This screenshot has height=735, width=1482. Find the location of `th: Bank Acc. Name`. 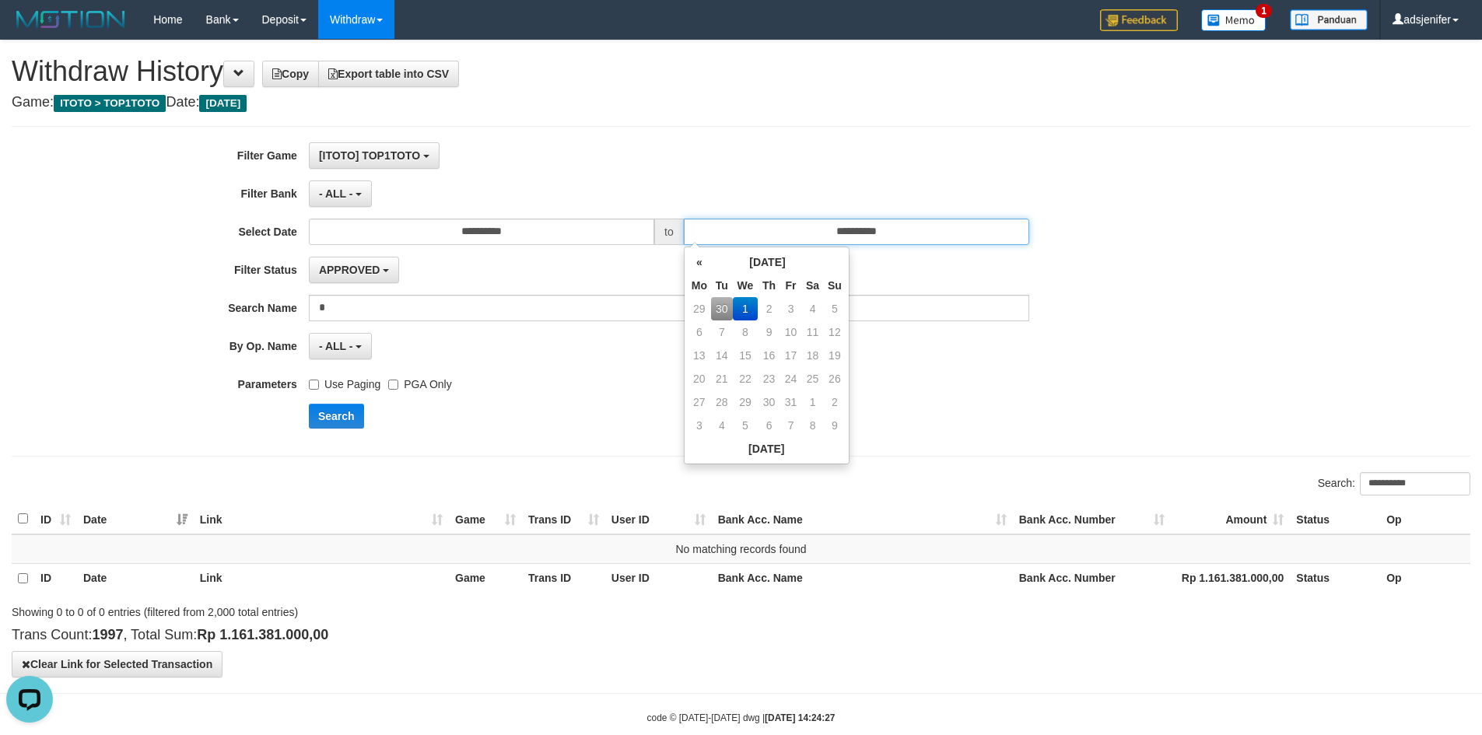

th: Bank Acc. Name is located at coordinates (862, 578).